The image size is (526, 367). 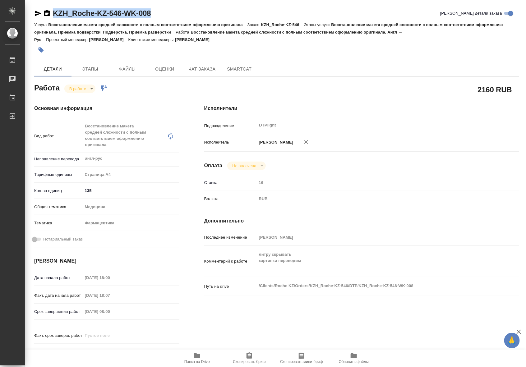 I want to click on p: Заказ:, so click(x=254, y=25).